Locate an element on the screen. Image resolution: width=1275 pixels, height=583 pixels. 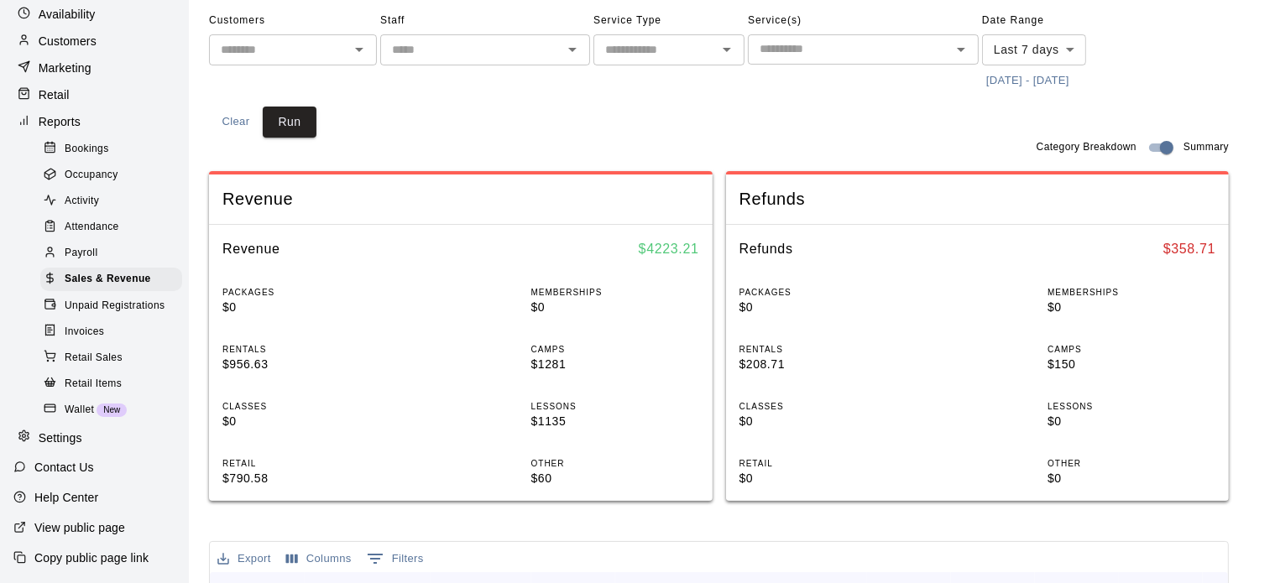
div: Availability is located at coordinates (94, 14).